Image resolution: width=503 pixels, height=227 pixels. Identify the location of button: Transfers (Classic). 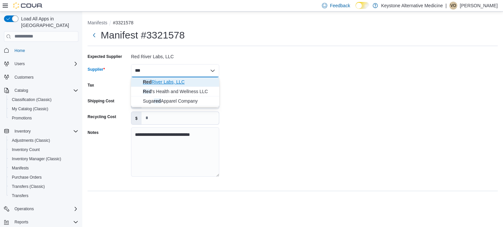
(44, 187).